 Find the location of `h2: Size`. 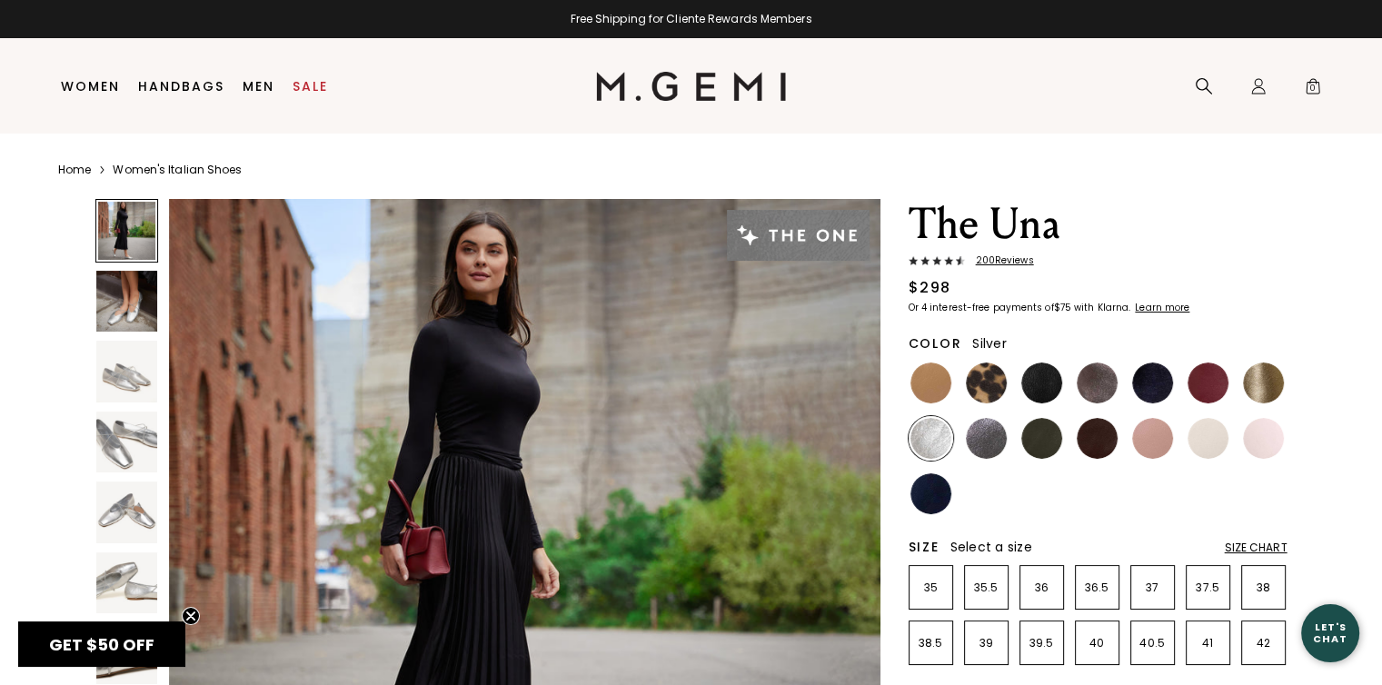

h2: Size is located at coordinates (924, 547).